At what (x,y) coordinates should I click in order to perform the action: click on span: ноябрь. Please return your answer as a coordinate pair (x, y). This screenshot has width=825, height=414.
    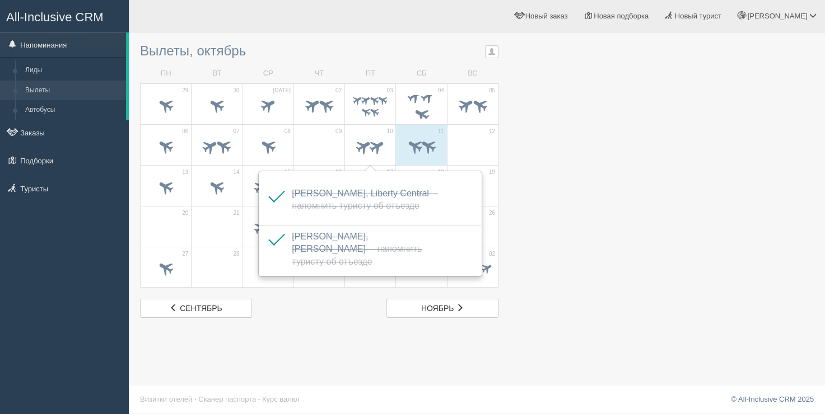
    Looking at the image, I should click on (437, 309).